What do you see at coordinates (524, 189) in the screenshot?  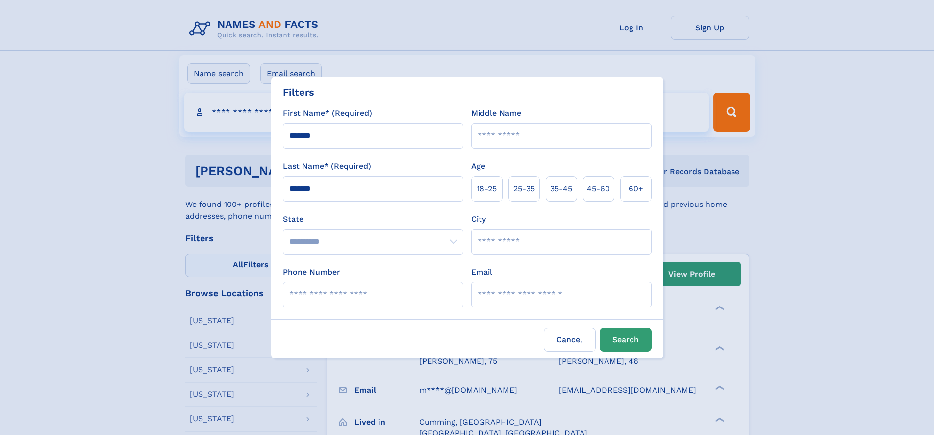 I see `span: 25‑35` at bounding box center [524, 189].